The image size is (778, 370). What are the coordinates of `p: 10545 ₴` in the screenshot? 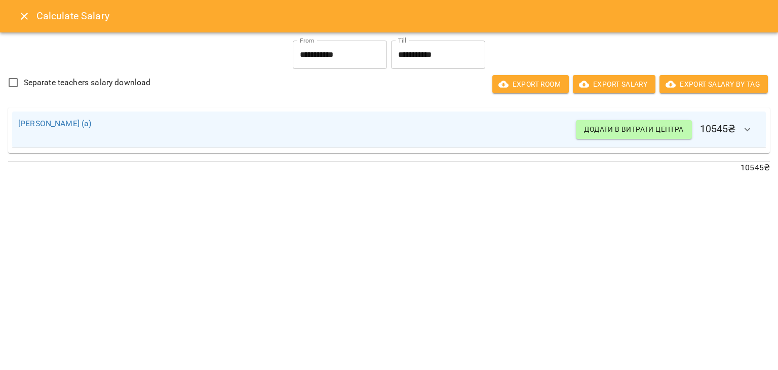 It's located at (389, 168).